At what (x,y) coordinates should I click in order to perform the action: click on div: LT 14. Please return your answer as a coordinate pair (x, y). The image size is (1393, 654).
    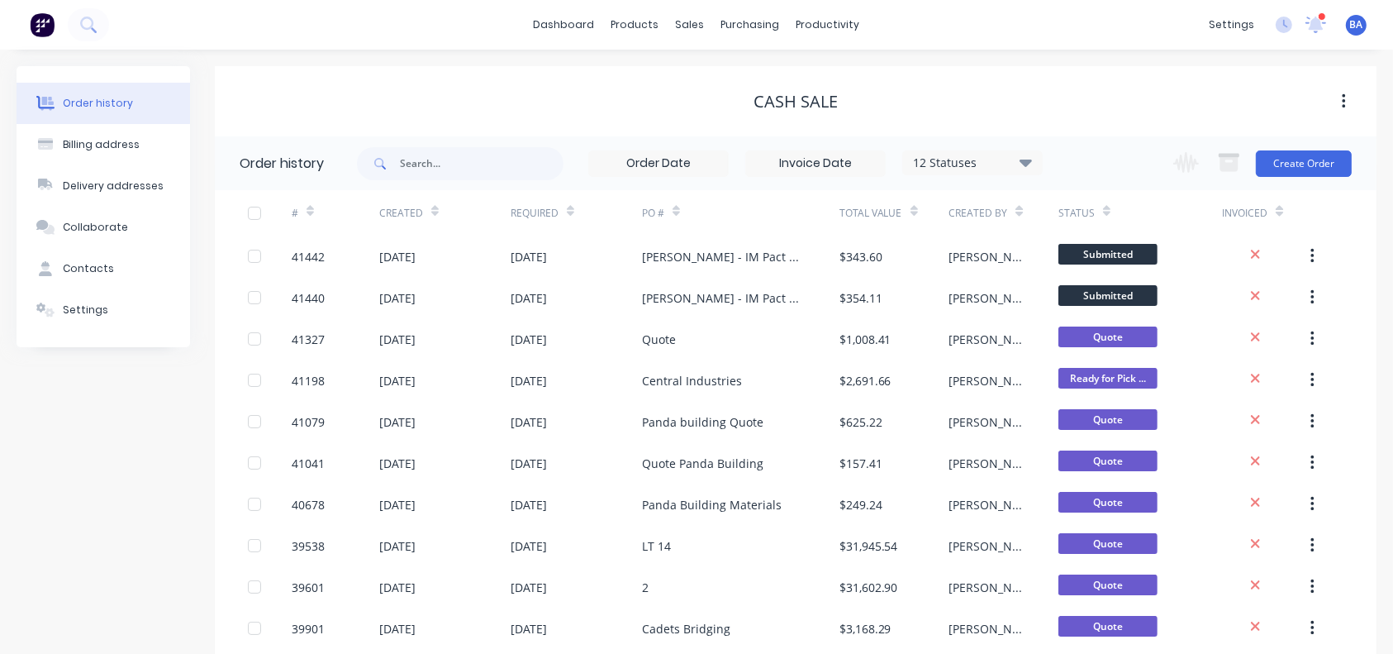
    Looking at the image, I should click on (656, 545).